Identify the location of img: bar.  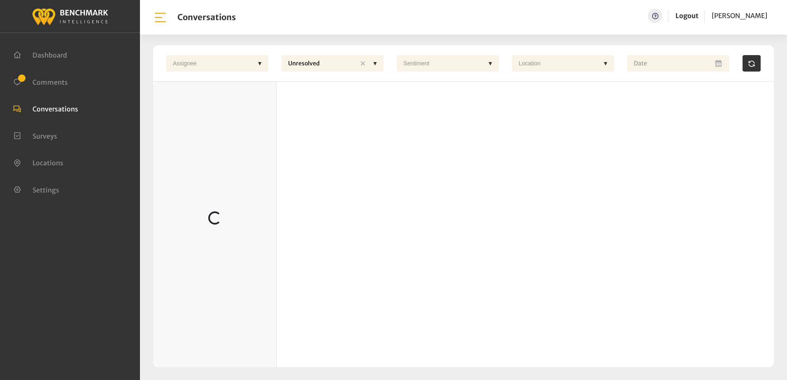
(160, 17).